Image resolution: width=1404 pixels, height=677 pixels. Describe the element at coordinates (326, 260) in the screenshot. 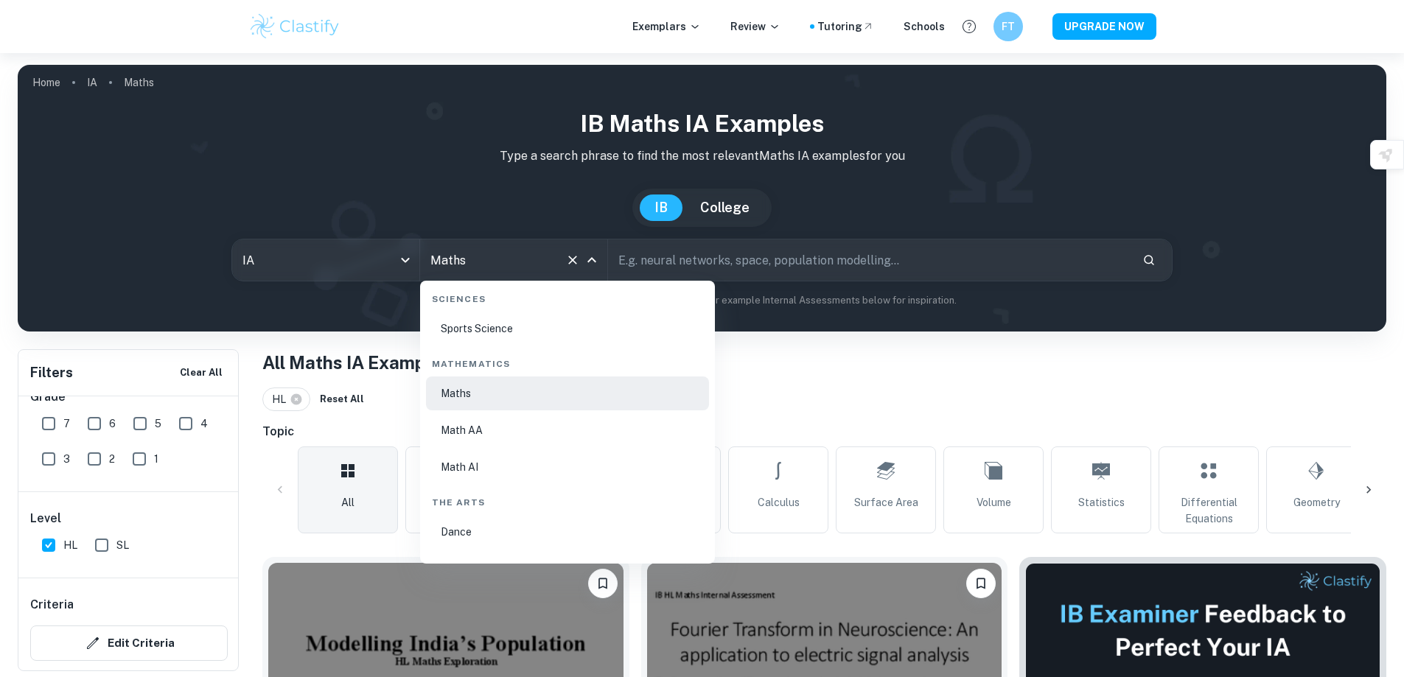

I see `div: IA` at that location.